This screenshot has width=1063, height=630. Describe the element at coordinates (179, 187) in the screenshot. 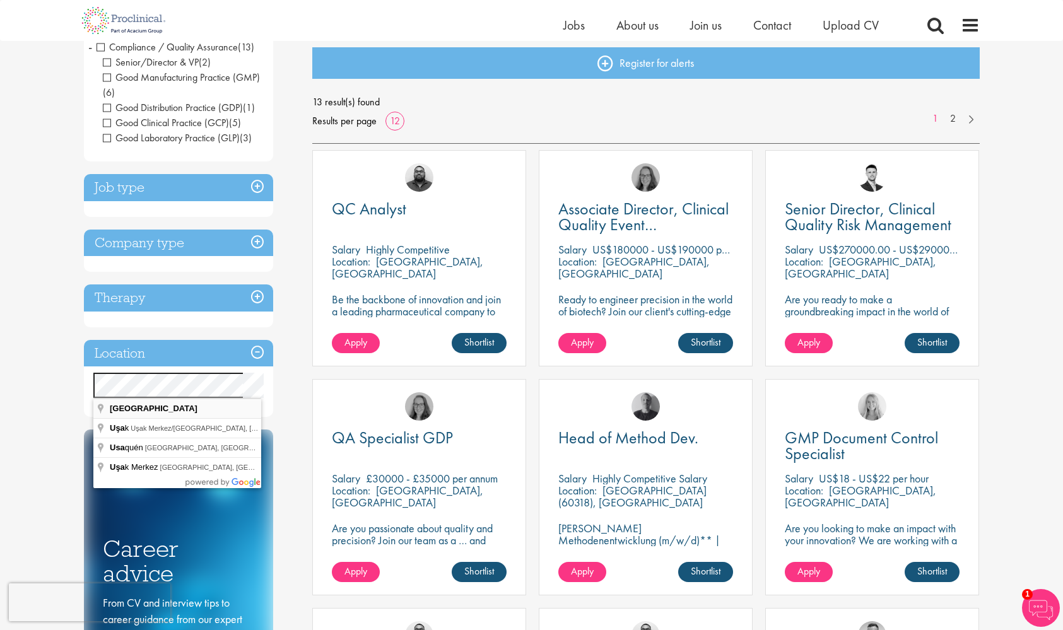

I see `h3: Job type` at that location.